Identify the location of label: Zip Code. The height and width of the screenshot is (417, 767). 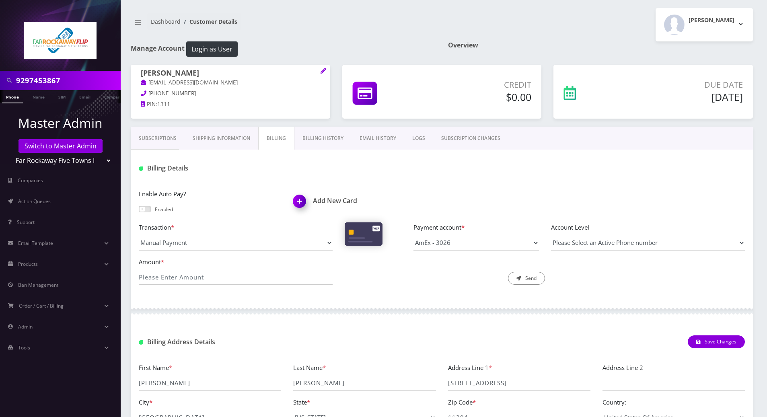
(462, 402).